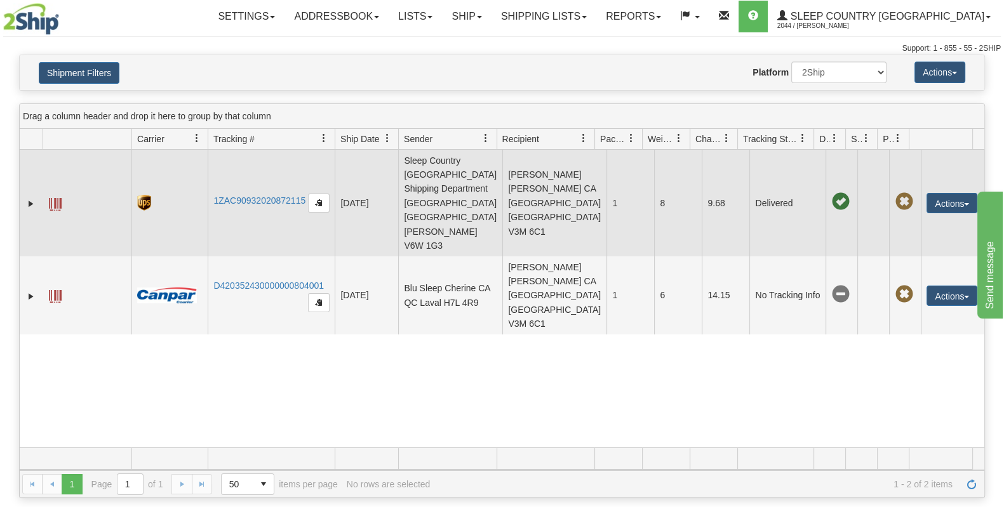 This screenshot has width=1004, height=507. I want to click on a: Sender filter column settings, so click(486, 138).